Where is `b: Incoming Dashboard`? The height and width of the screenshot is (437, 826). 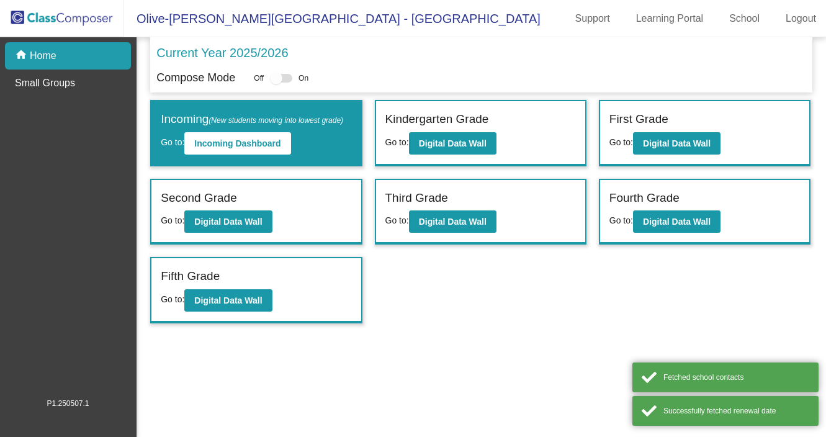 b: Incoming Dashboard is located at coordinates (237, 143).